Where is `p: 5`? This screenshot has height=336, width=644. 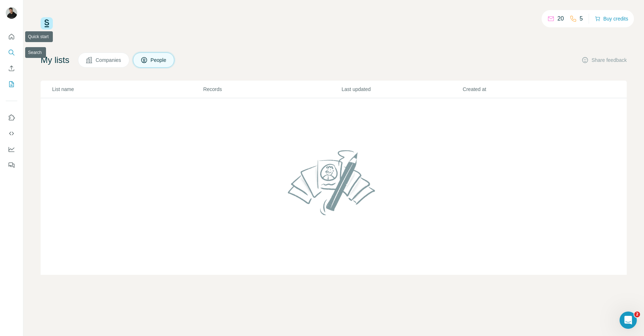
p: 5 is located at coordinates (581, 19).